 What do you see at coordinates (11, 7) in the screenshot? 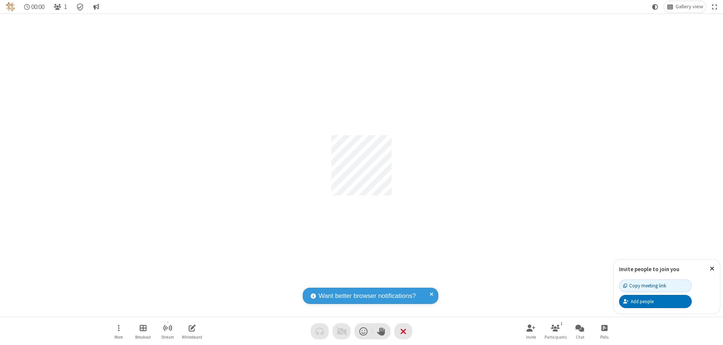
I see `img: QA Selenium DO NOT DELETE OR CHANGE` at bounding box center [11, 7].